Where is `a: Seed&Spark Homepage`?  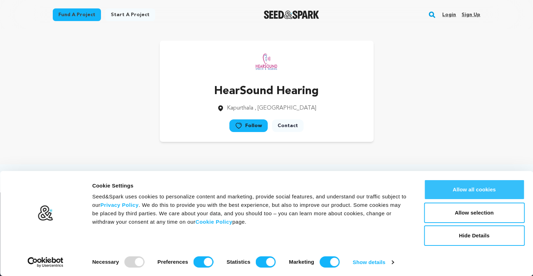 a: Seed&Spark Homepage is located at coordinates (291, 15).